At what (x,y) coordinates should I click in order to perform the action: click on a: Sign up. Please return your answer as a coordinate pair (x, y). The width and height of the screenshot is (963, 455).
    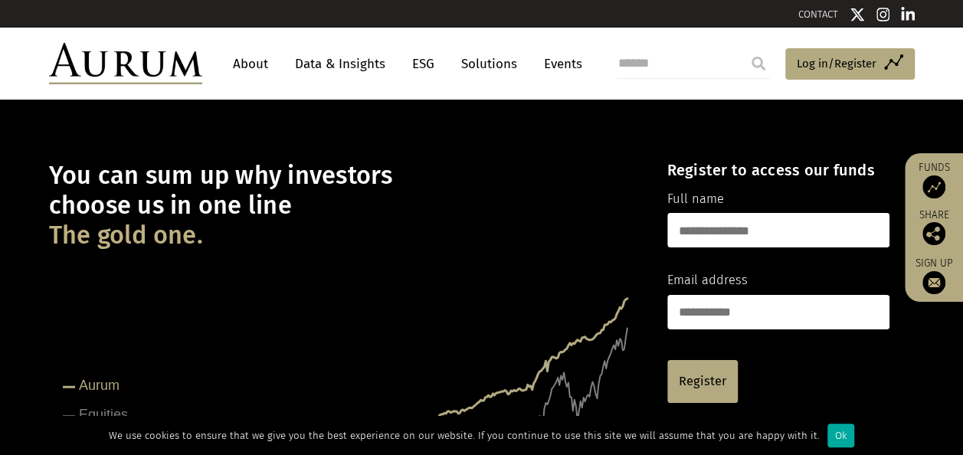
    Looking at the image, I should click on (933, 275).